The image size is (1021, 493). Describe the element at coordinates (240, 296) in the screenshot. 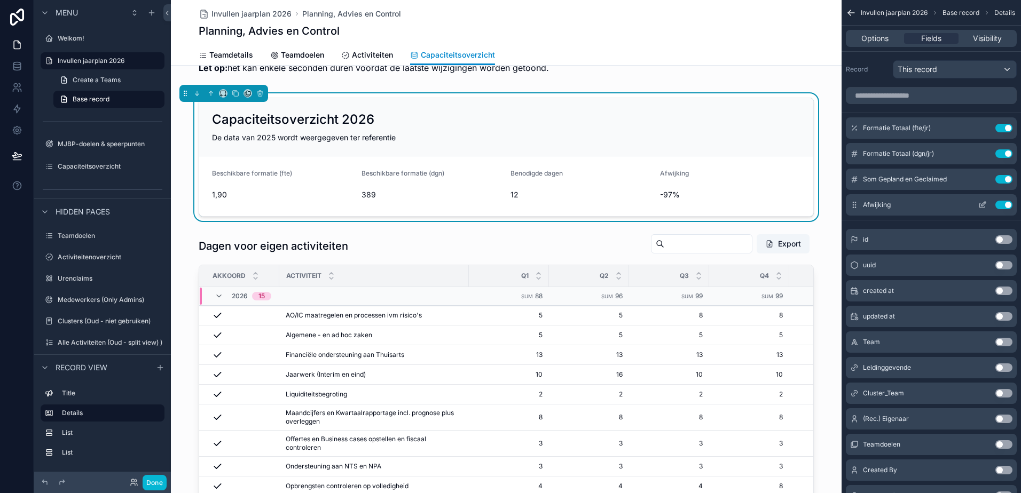

I see `span: 2026` at that location.